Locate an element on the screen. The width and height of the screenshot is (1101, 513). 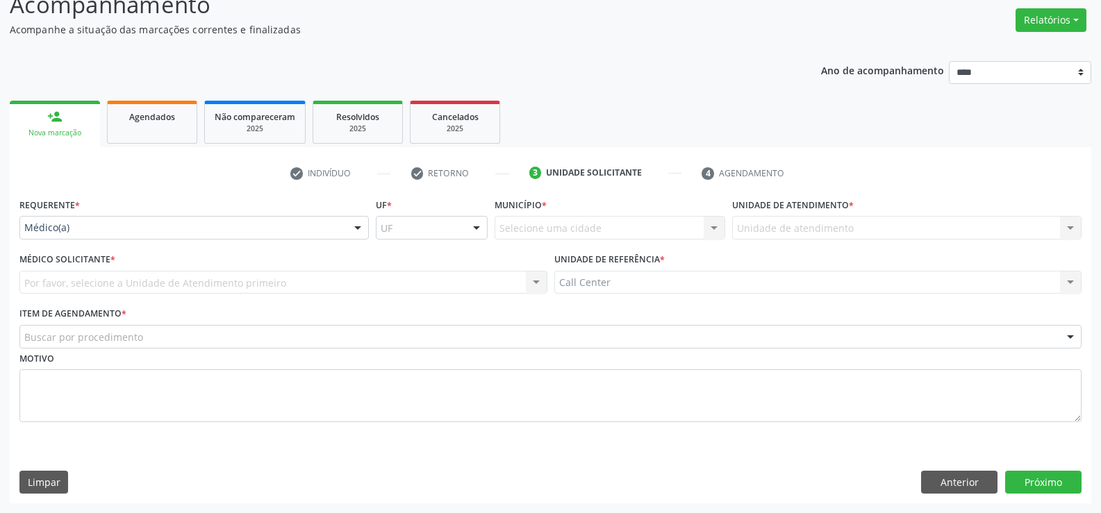
span: Resolvidos is located at coordinates (358, 117).